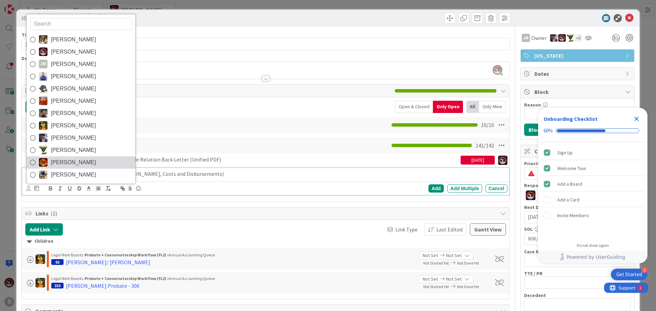 The width and height of the screenshot is (656, 311). Describe the element at coordinates (413, 107) in the screenshot. I see `div: Open & Closed` at that location.